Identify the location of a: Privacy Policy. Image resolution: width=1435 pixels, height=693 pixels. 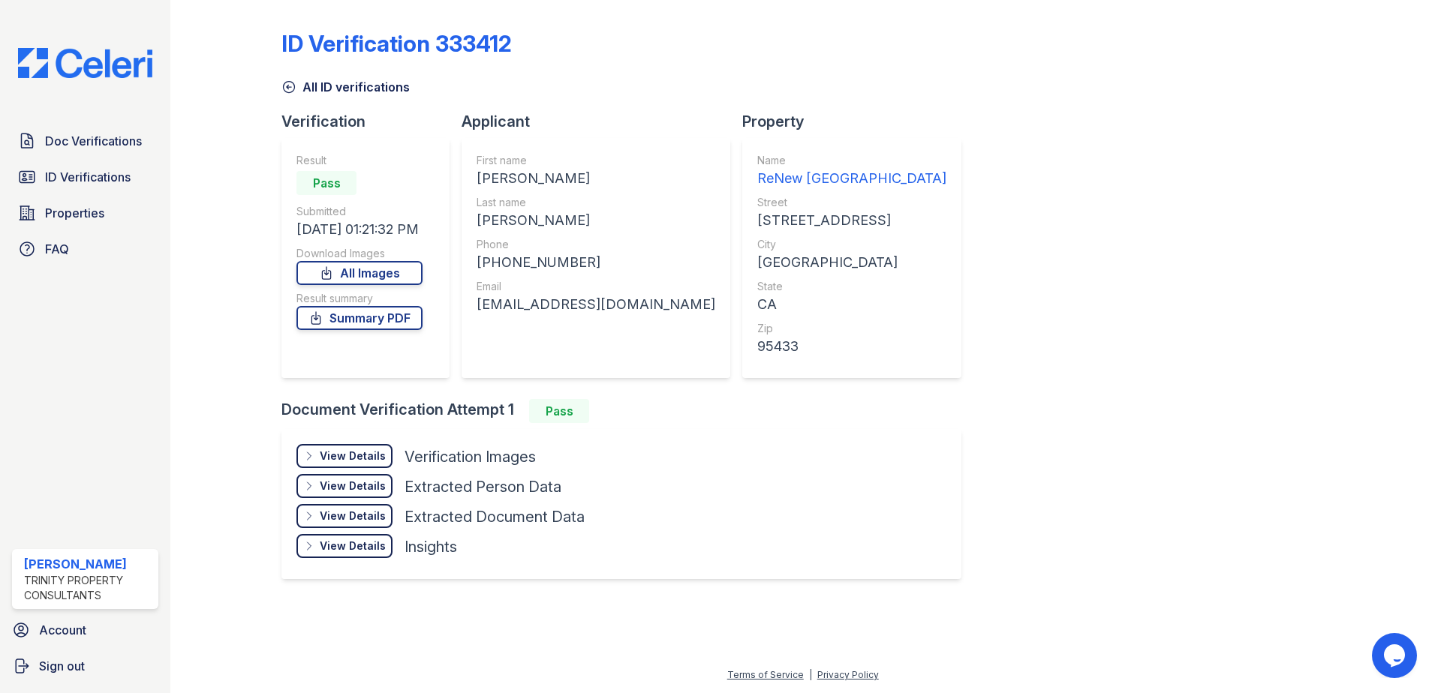
(848, 675).